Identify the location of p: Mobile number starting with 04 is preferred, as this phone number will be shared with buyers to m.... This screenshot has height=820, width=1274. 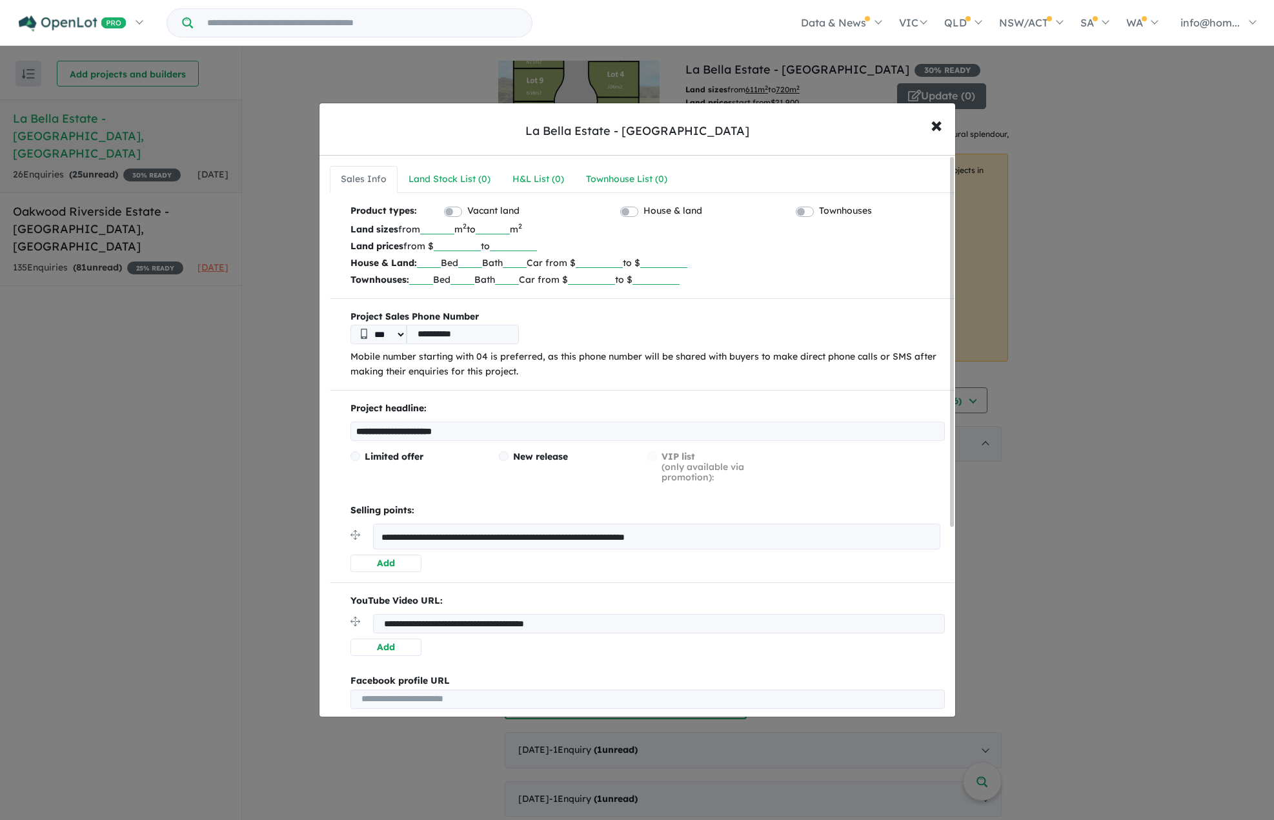
(647, 365).